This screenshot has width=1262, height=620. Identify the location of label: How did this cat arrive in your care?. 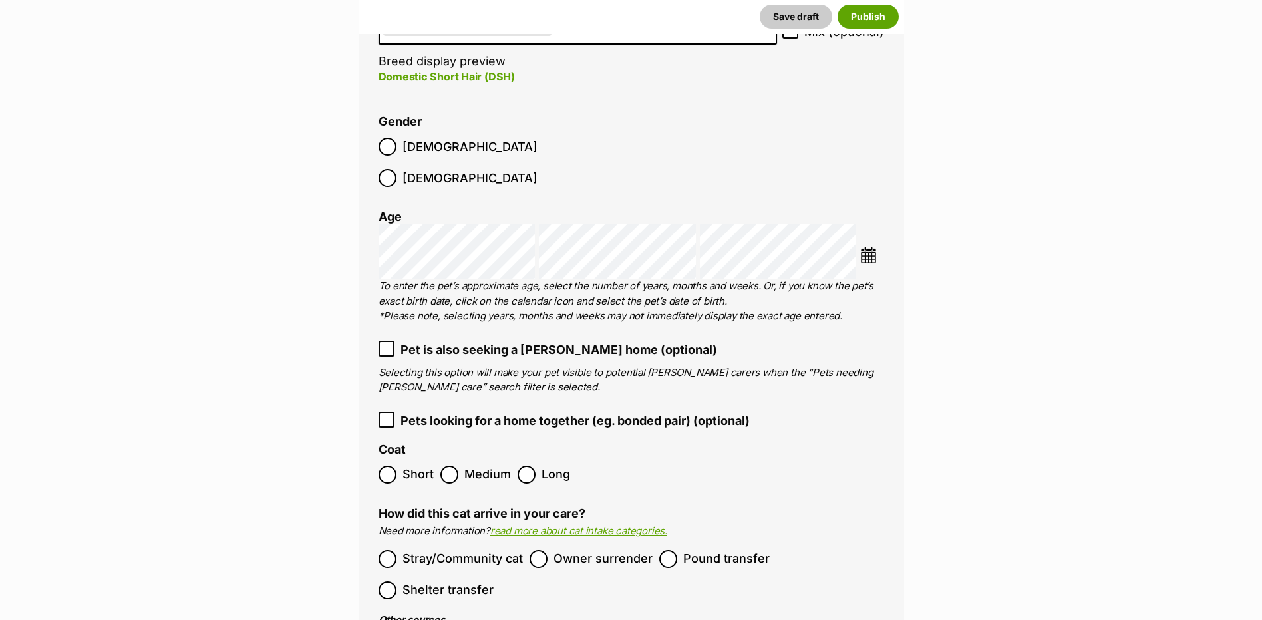
(482, 513).